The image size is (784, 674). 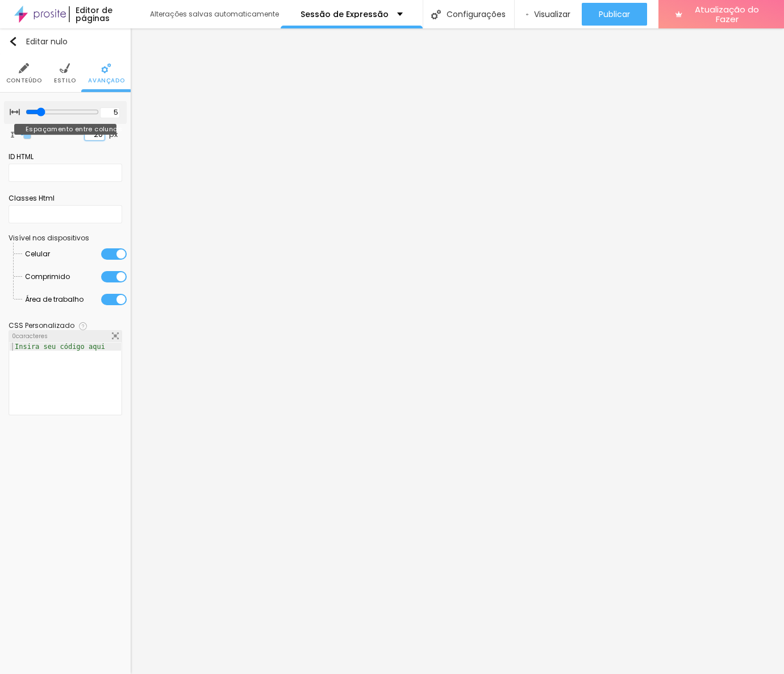 I want to click on font: Alterações salvas automaticamente, so click(x=214, y=14).